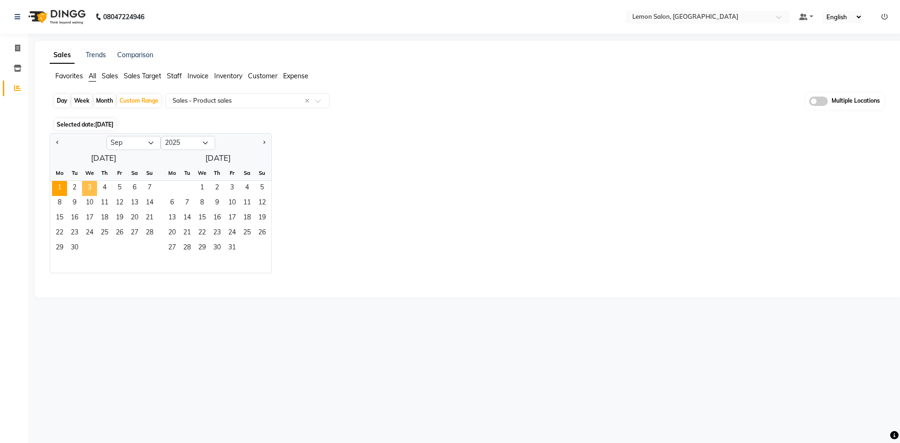 Image resolution: width=900 pixels, height=443 pixels. Describe the element at coordinates (69, 76) in the screenshot. I see `span: Favorites` at that location.